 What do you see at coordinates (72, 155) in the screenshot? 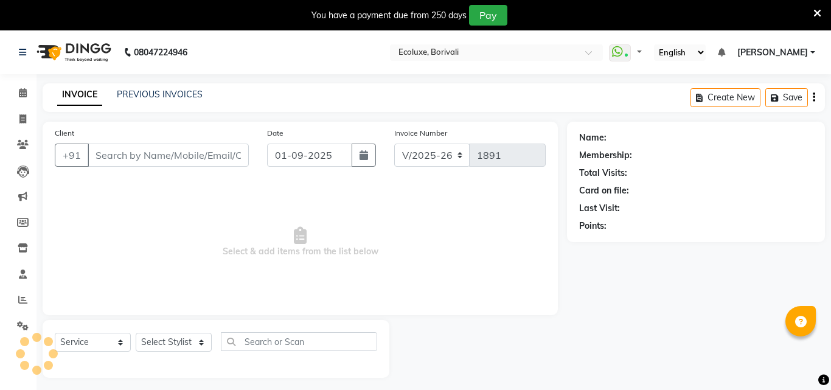
I see `button: +91` at bounding box center [72, 155].